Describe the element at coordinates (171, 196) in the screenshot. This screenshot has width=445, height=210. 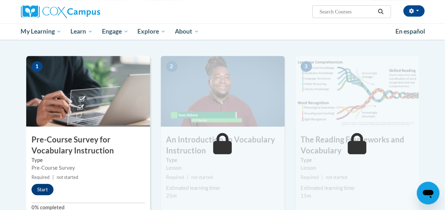
I see `span: 25m` at that location.